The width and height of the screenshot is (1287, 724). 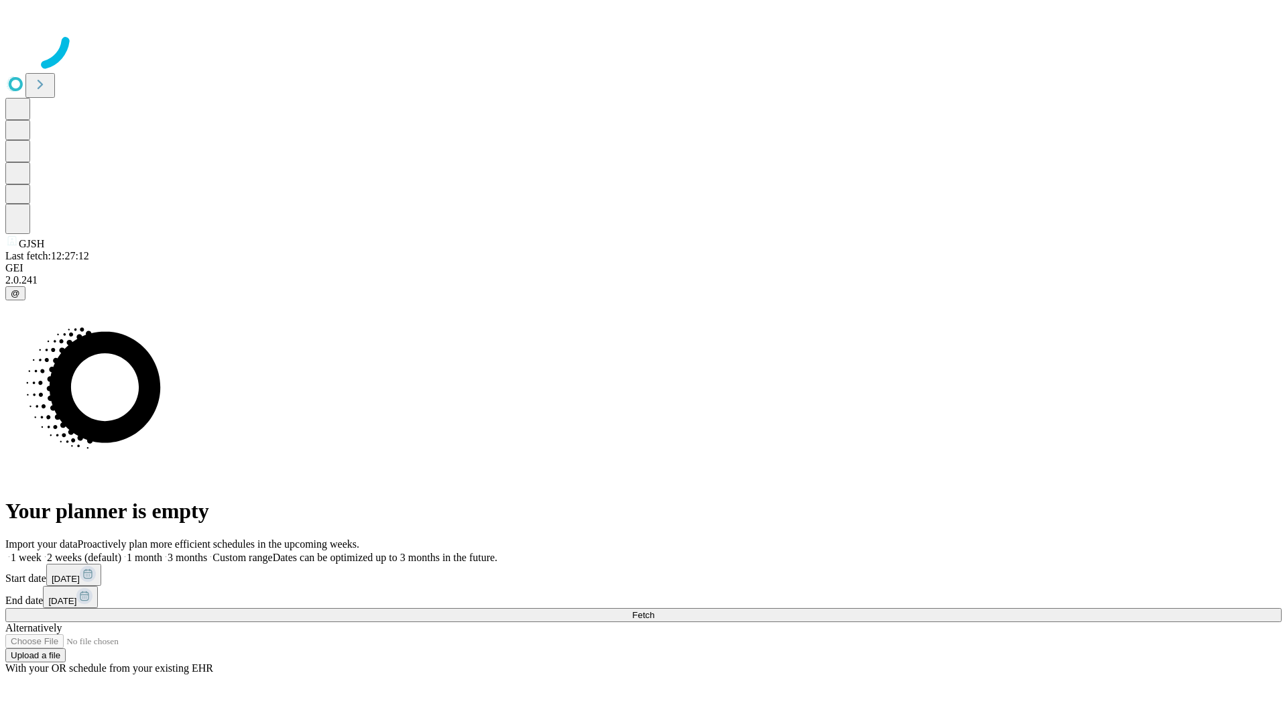 I want to click on span: 2 weeks (default), so click(x=84, y=557).